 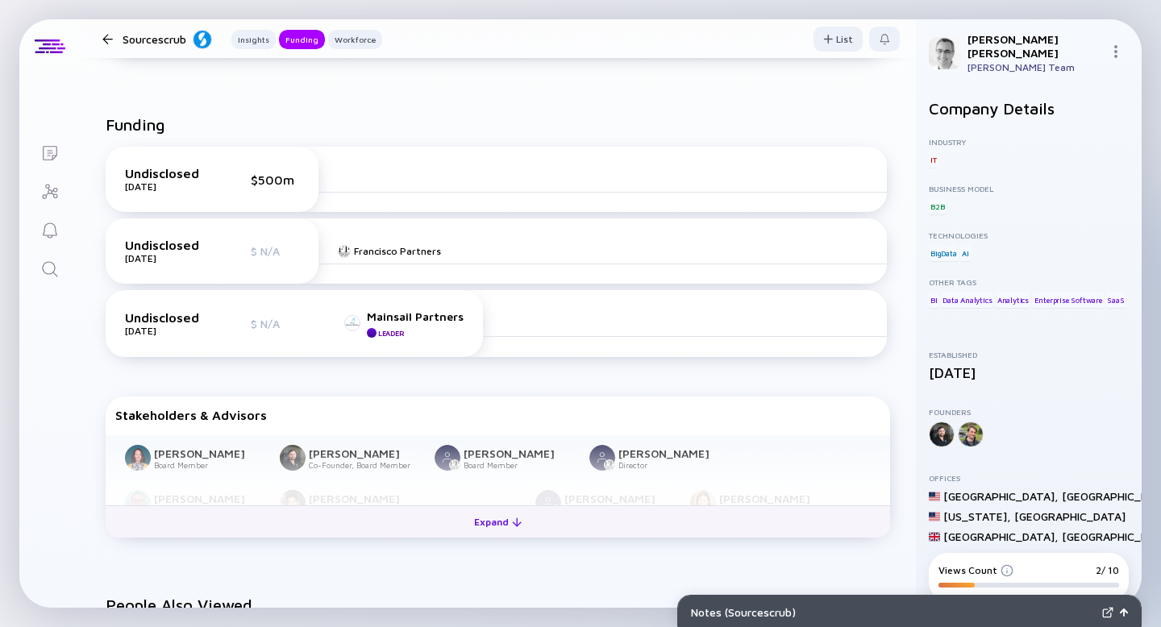 What do you see at coordinates (389, 251) in the screenshot?
I see `a: Francisco Partners` at bounding box center [389, 251].